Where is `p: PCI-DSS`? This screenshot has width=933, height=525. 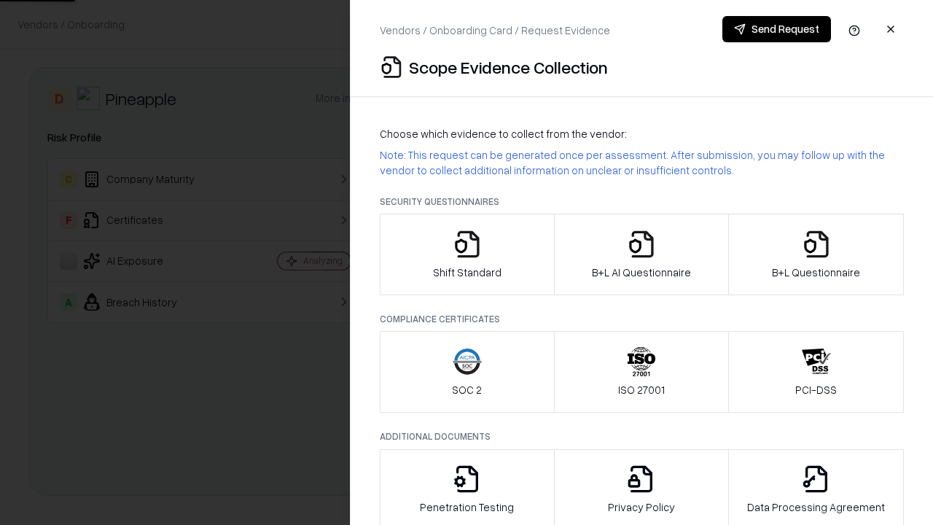 p: PCI-DSS is located at coordinates (815, 389).